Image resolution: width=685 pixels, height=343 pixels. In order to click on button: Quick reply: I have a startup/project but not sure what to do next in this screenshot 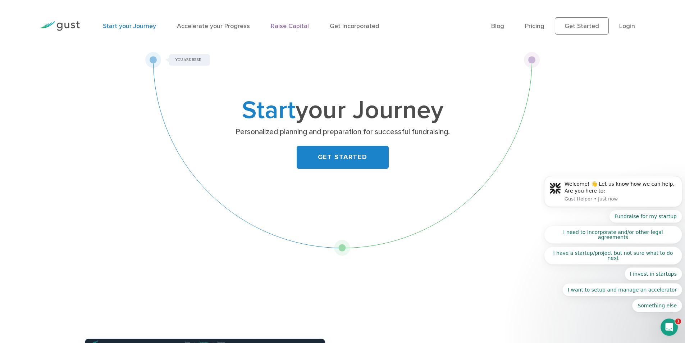, I will do `click(72, 172)`.